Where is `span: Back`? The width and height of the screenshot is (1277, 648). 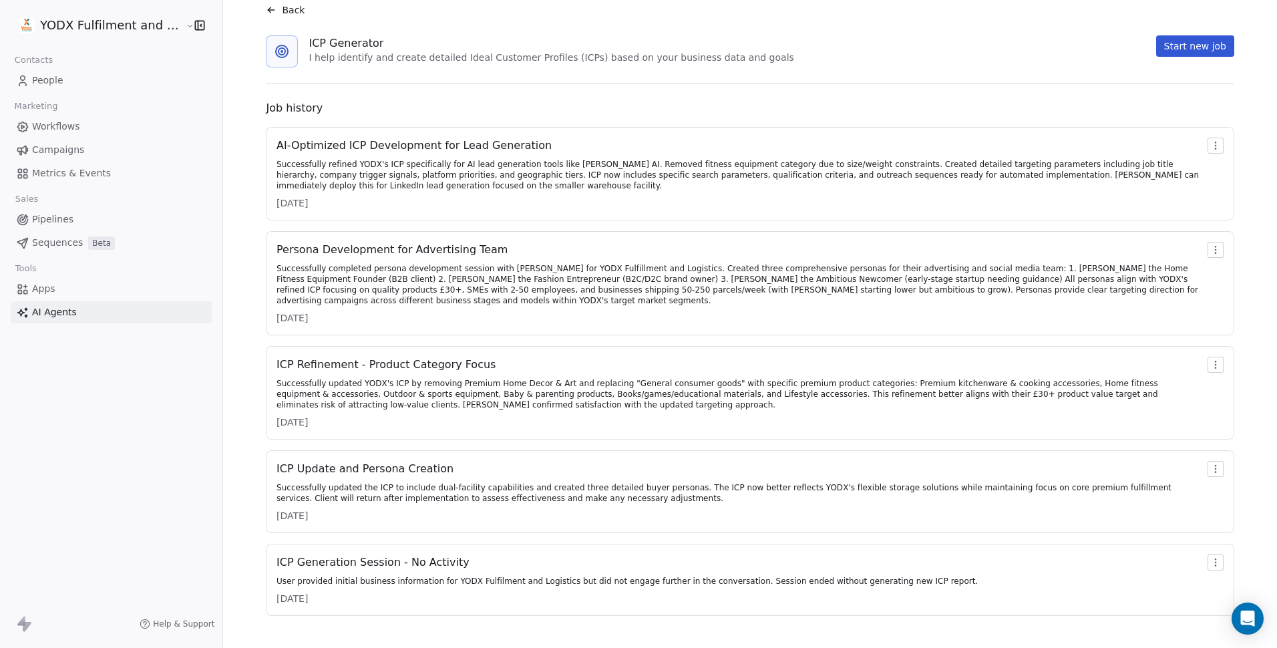
span: Back is located at coordinates (293, 10).